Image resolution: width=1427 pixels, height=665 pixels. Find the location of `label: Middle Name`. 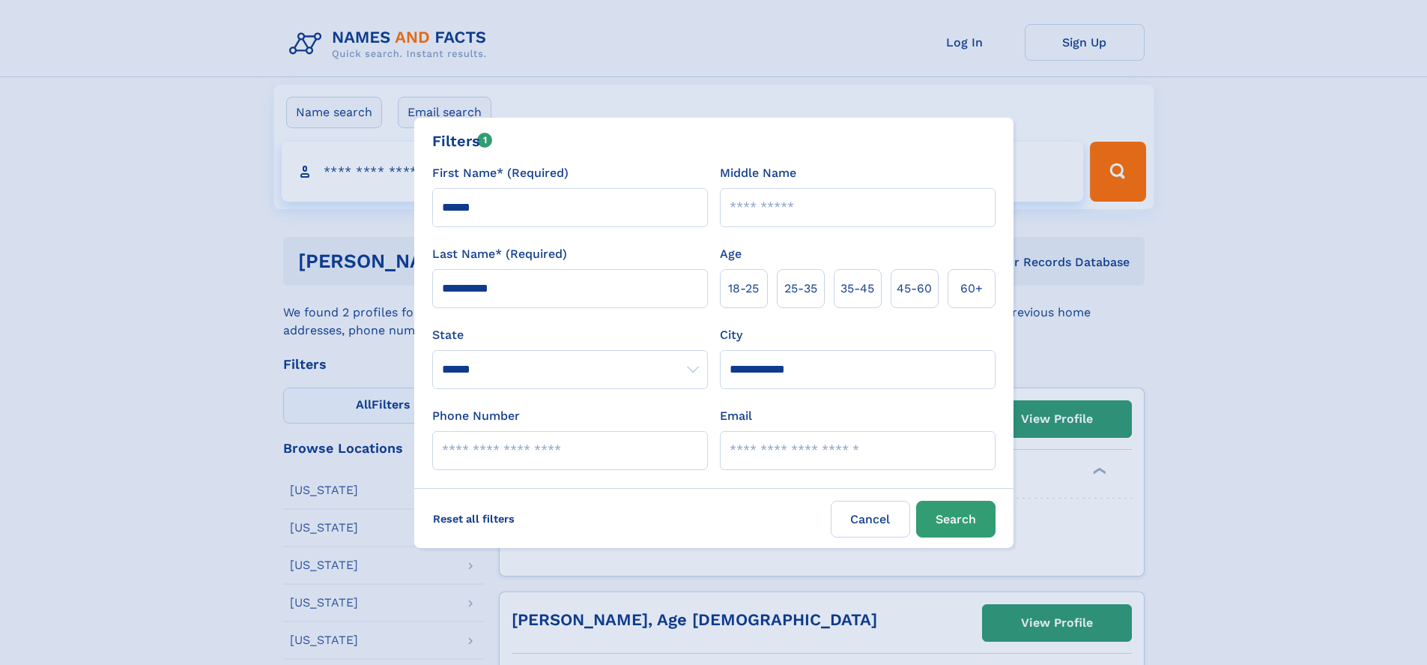

label: Middle Name is located at coordinates (758, 173).